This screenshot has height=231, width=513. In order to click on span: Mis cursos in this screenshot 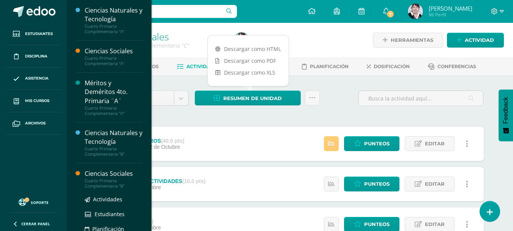, I will do `click(37, 101)`.